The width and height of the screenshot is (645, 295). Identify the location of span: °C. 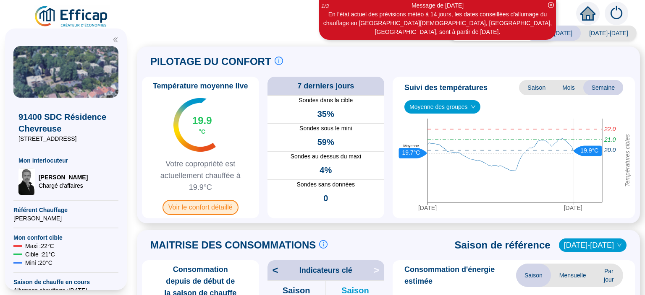
(202, 132).